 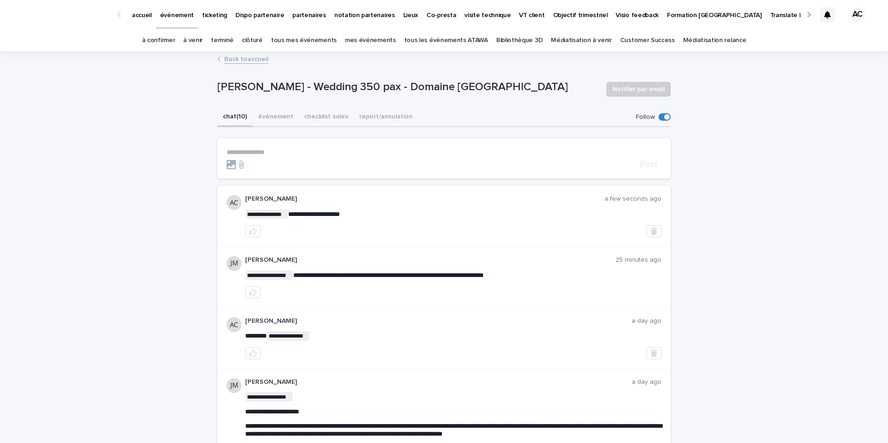 What do you see at coordinates (252, 40) in the screenshot?
I see `a: clôturé` at bounding box center [252, 40].